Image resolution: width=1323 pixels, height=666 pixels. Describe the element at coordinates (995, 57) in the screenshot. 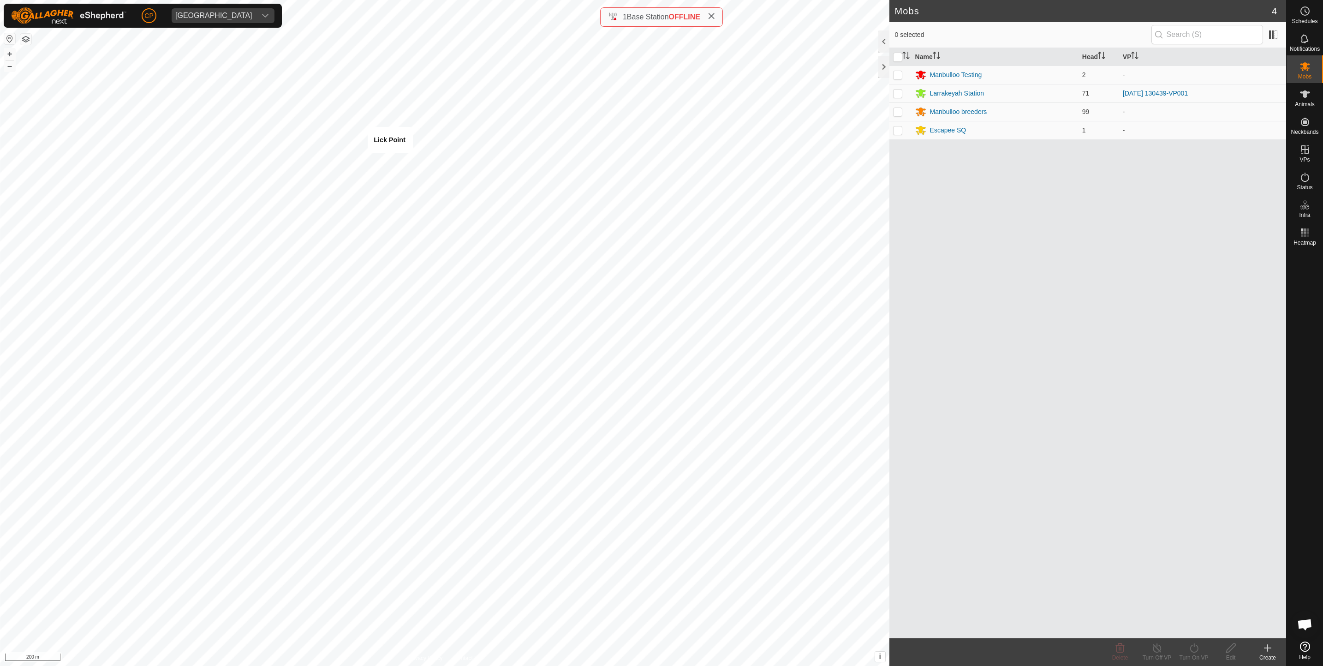

I see `th: Name` at that location.